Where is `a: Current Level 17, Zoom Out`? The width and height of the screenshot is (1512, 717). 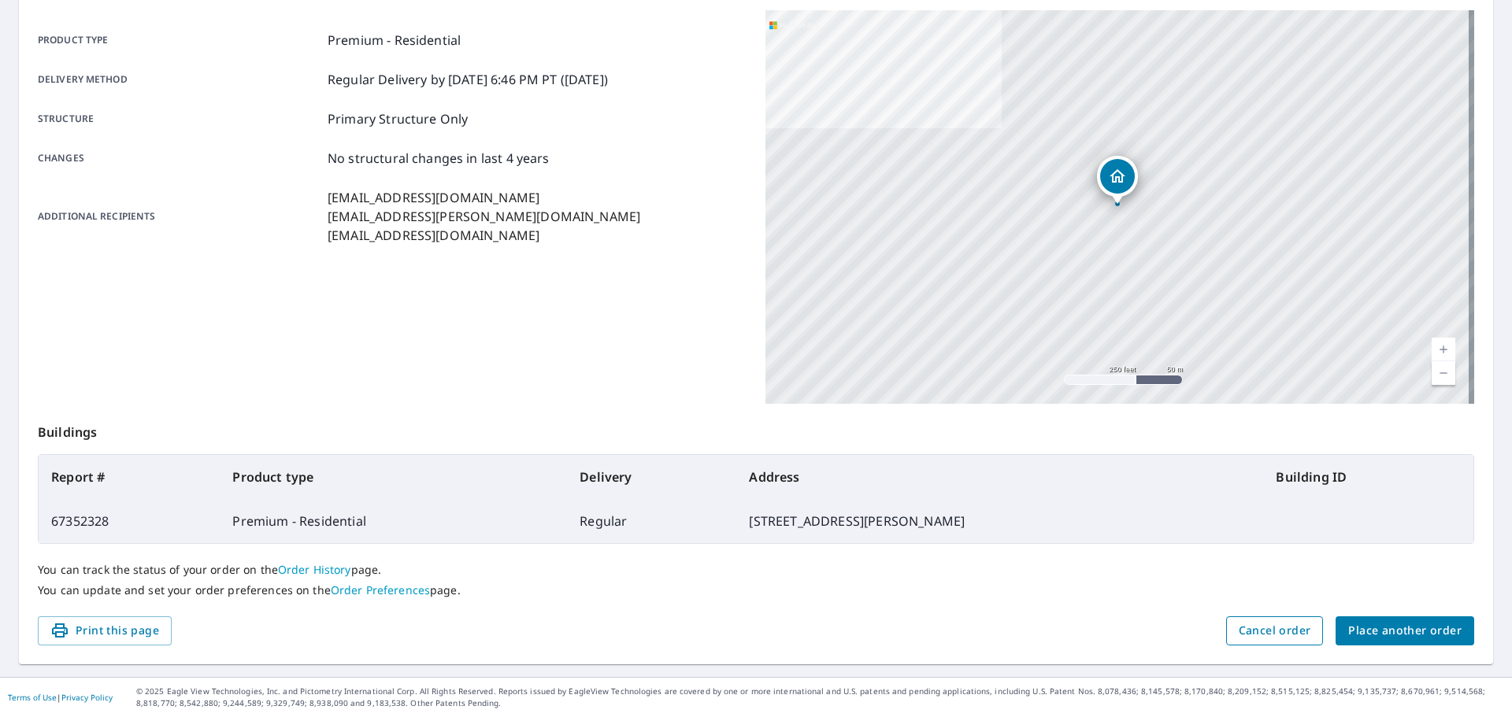 a: Current Level 17, Zoom Out is located at coordinates (1443, 373).